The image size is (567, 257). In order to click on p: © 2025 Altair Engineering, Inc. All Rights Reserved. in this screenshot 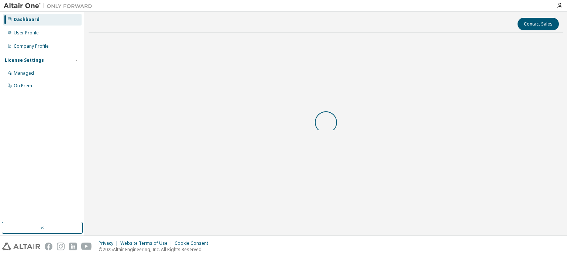, I will do `click(156, 249)`.